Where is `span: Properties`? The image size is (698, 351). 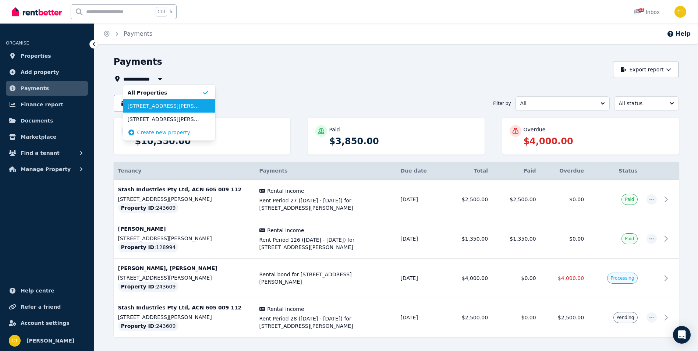
span: Properties is located at coordinates (36, 56).